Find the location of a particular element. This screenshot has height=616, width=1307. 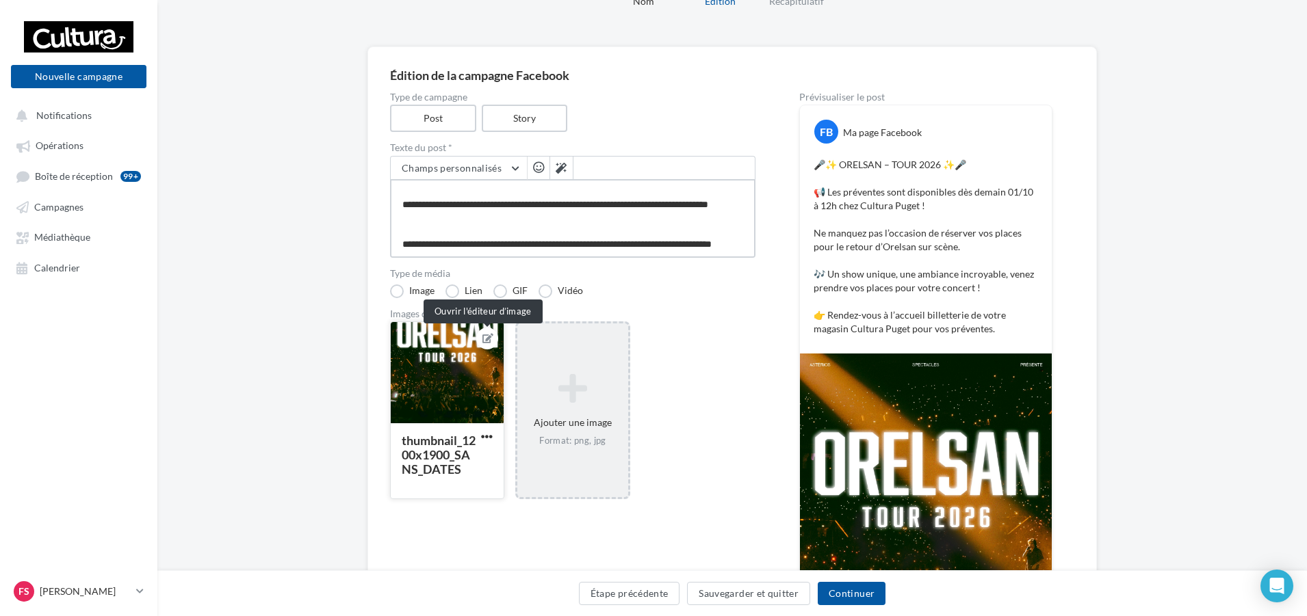

span: Médiathèque is located at coordinates (62, 237).